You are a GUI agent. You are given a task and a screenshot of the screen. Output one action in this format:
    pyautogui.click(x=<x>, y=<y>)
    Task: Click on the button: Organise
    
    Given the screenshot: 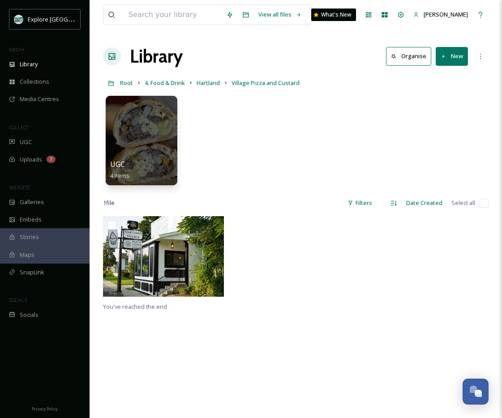 What is the action you would take?
    pyautogui.click(x=408, y=56)
    